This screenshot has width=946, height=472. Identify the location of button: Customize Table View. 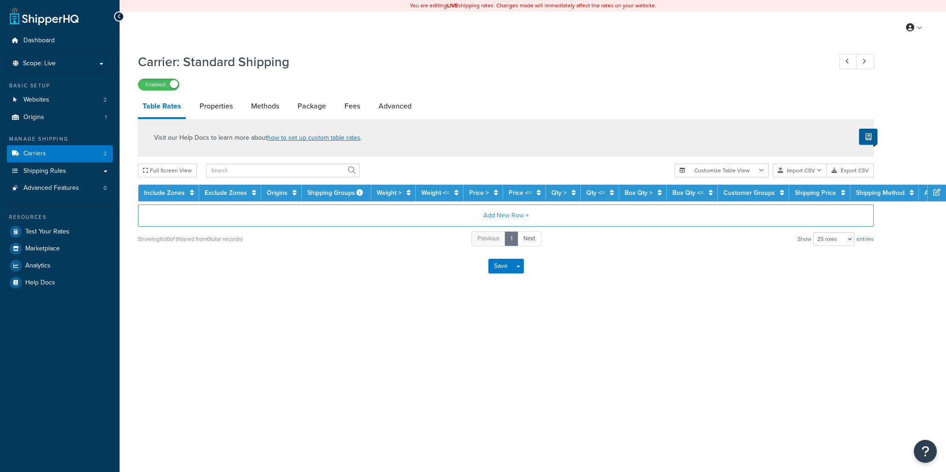
(721, 171).